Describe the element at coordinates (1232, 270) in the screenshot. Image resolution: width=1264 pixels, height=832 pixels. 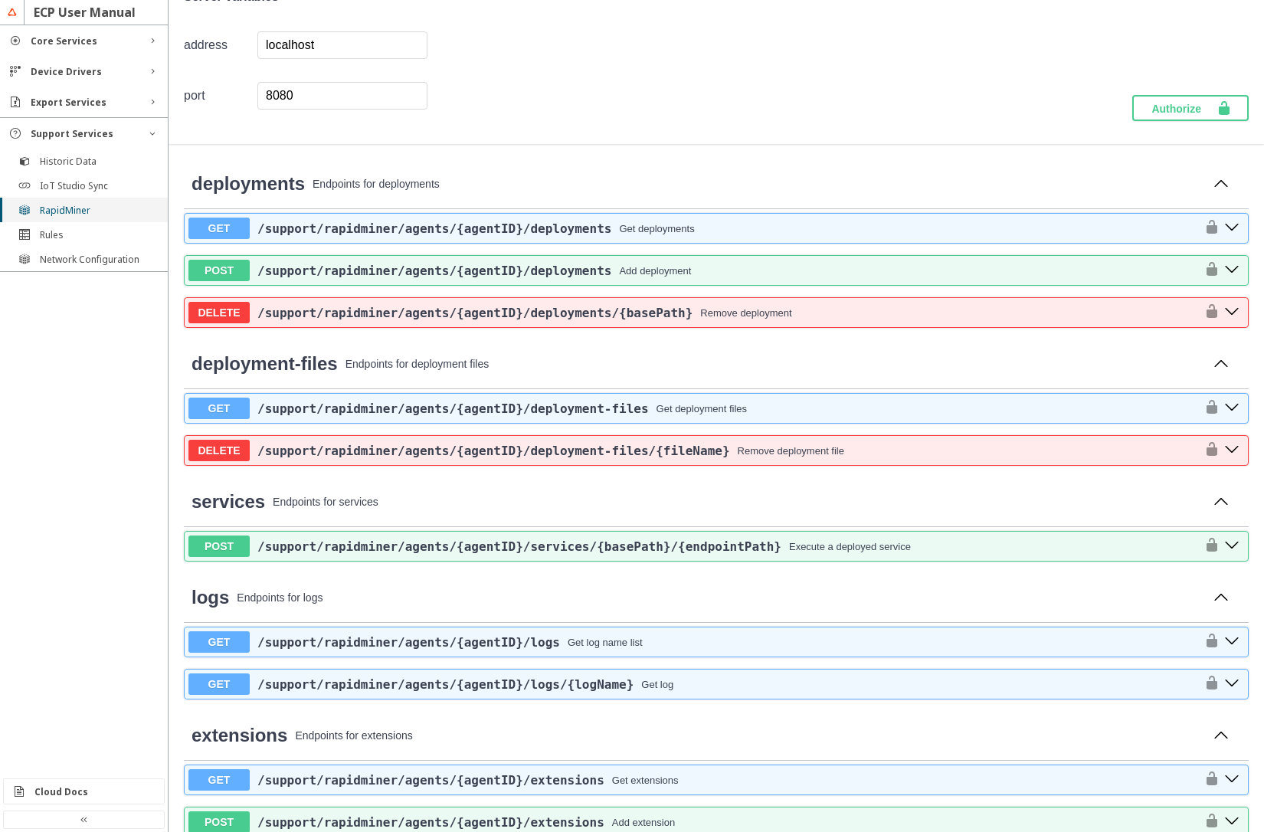
I see `button: post ​/support​/rapidminer​/agents​/{agentID}​/deployments` at that location.